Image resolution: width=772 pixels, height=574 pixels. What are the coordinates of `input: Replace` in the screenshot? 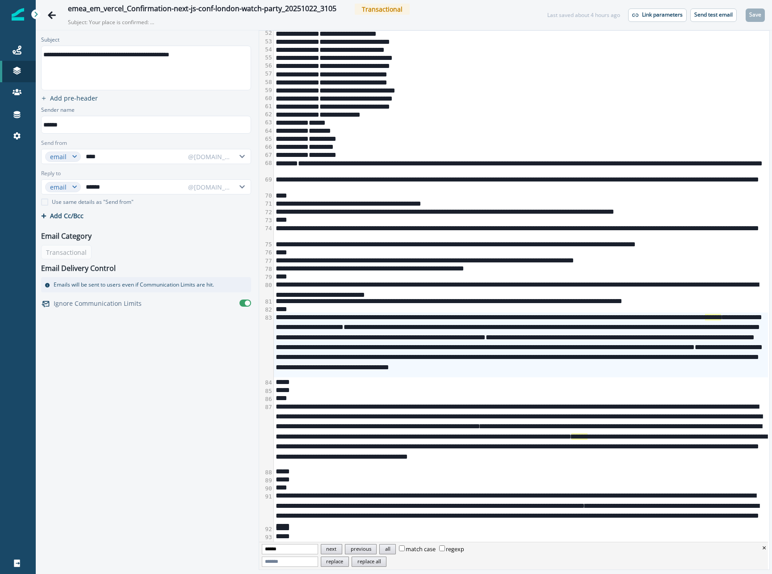 It's located at (290, 561).